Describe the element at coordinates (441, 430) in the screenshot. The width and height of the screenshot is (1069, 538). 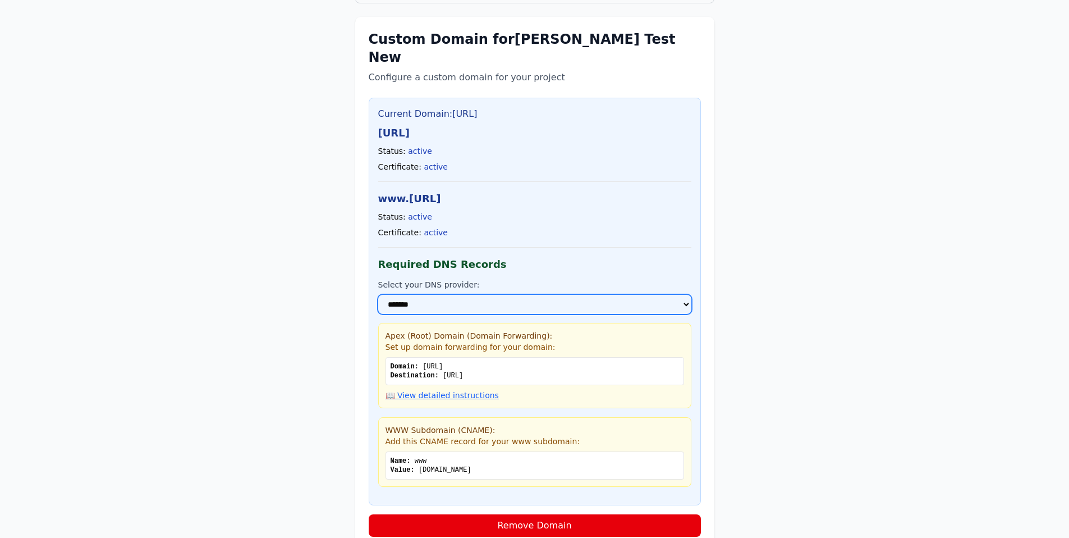
I see `span: WWW Subdomain ( CNAME ):` at that location.